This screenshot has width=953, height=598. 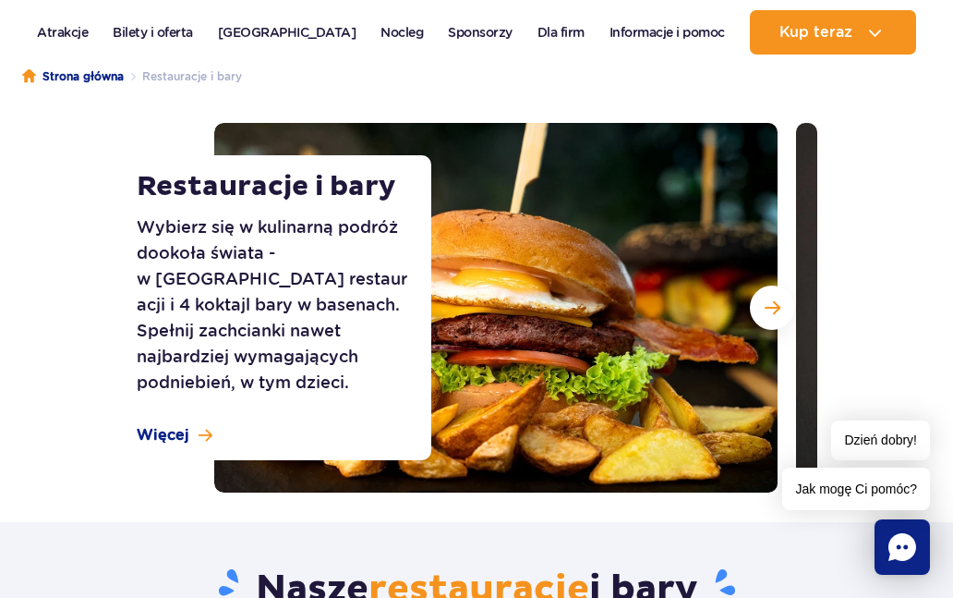 What do you see at coordinates (62, 32) in the screenshot?
I see `a: Atrakcje` at bounding box center [62, 32].